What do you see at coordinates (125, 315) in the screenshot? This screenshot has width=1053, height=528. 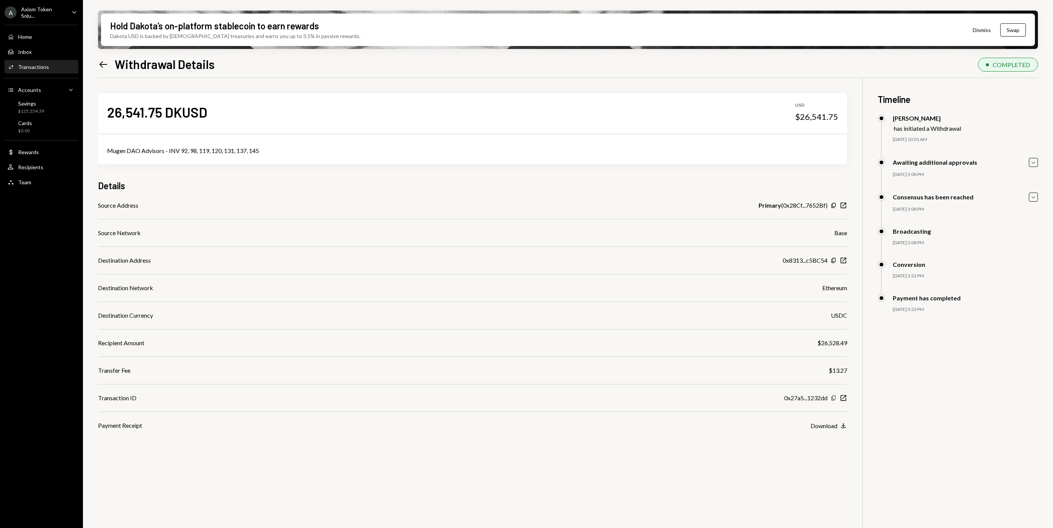 I see `div: Destination Currency` at bounding box center [125, 315].